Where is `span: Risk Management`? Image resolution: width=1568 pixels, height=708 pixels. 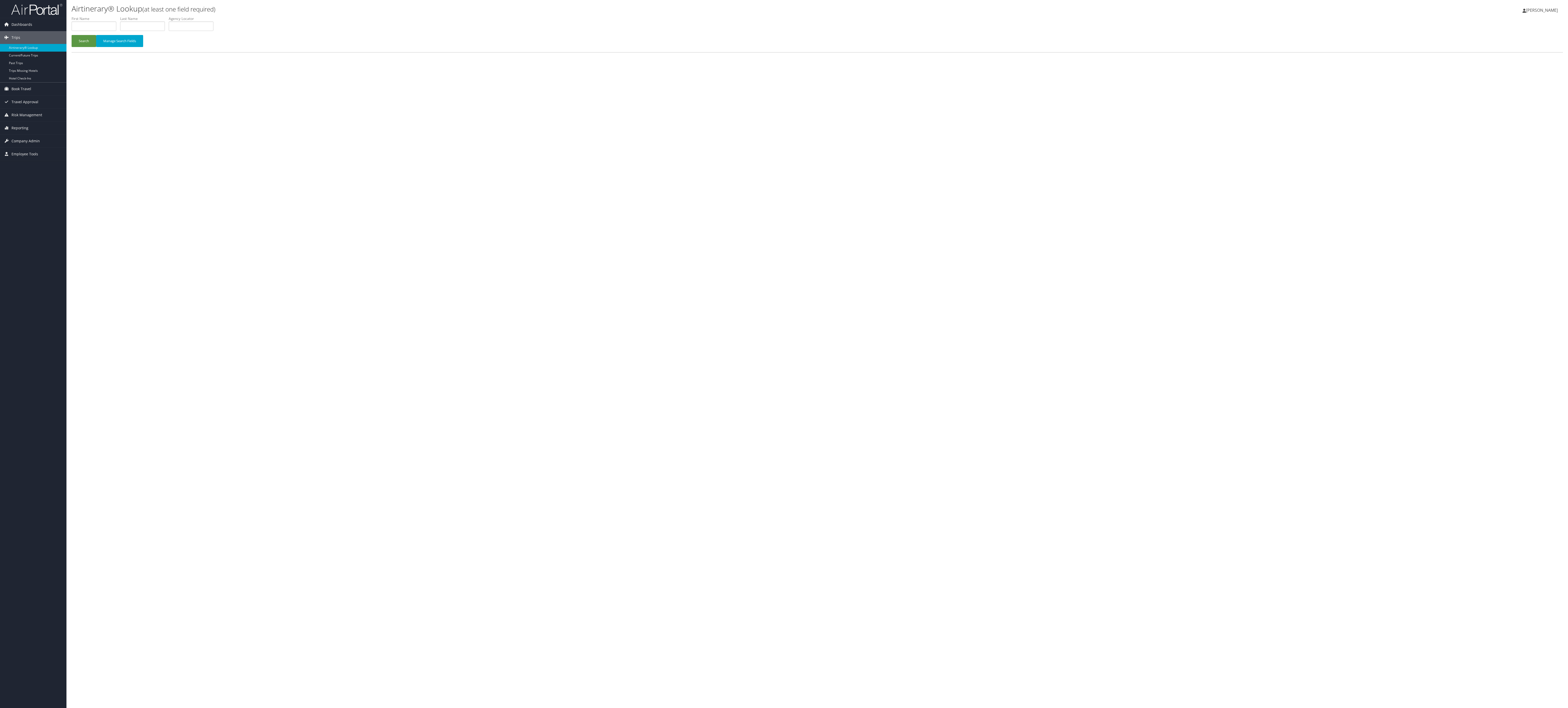 span: Risk Management is located at coordinates (27, 115).